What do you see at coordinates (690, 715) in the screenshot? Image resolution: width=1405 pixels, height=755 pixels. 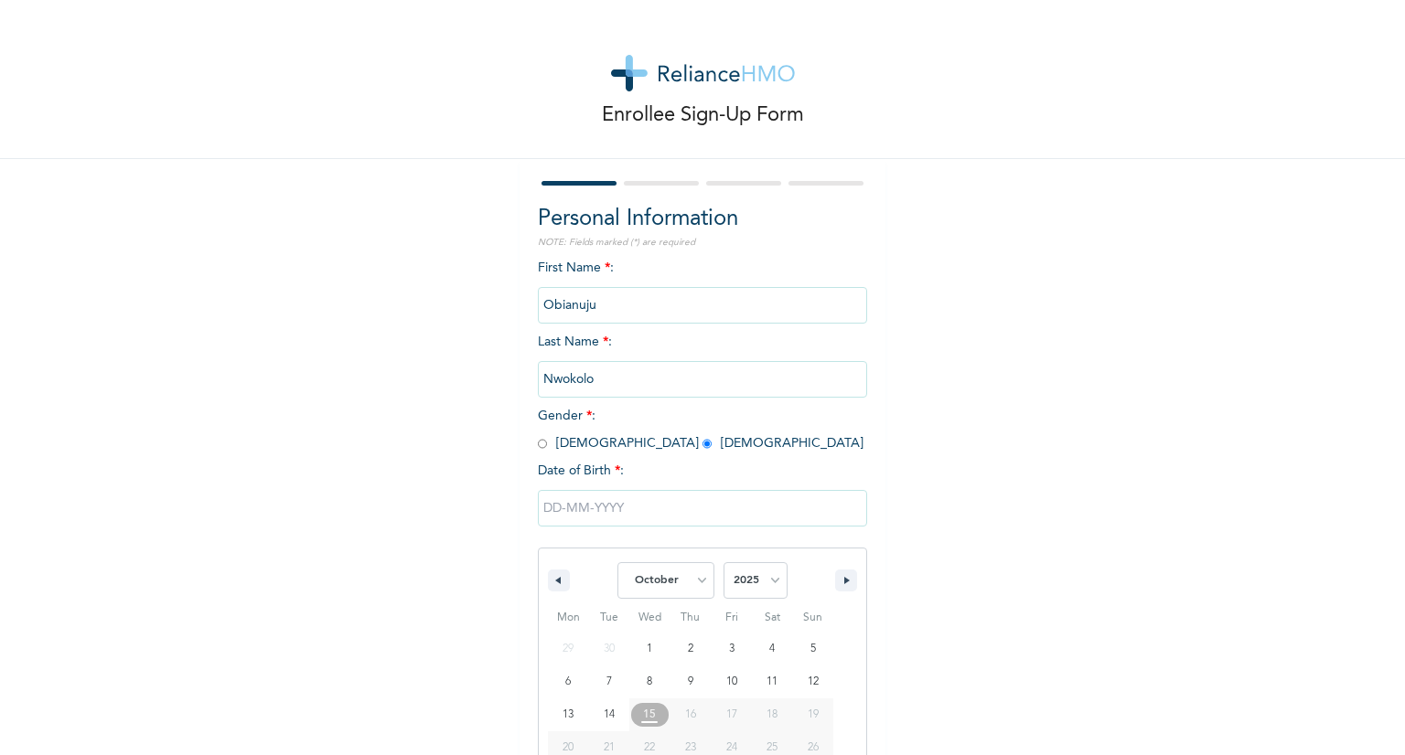 I see `button: 16` at bounding box center [690, 715].